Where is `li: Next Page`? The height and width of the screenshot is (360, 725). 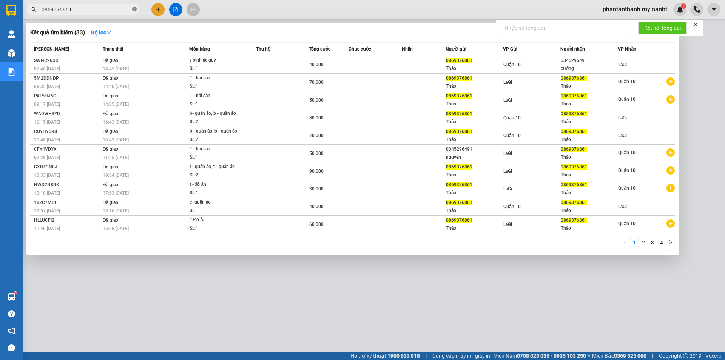 li: Next Page is located at coordinates (671, 243).